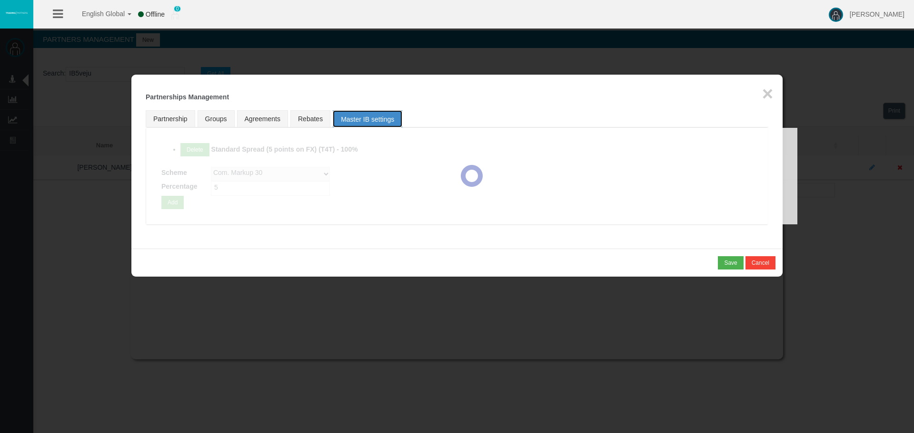  Describe the element at coordinates (170, 119) in the screenshot. I see `a: Partnership` at that location.